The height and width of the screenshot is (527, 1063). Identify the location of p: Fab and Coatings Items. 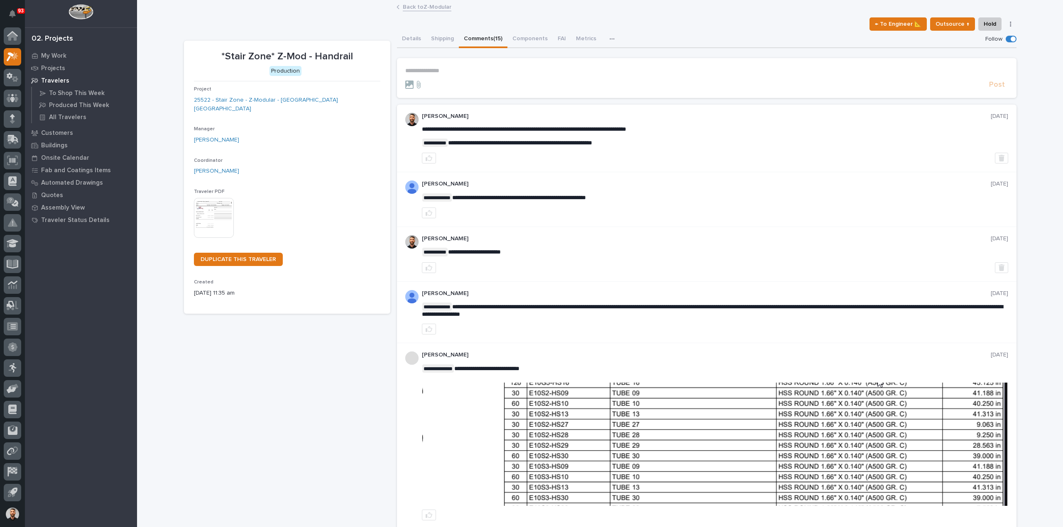
(76, 171).